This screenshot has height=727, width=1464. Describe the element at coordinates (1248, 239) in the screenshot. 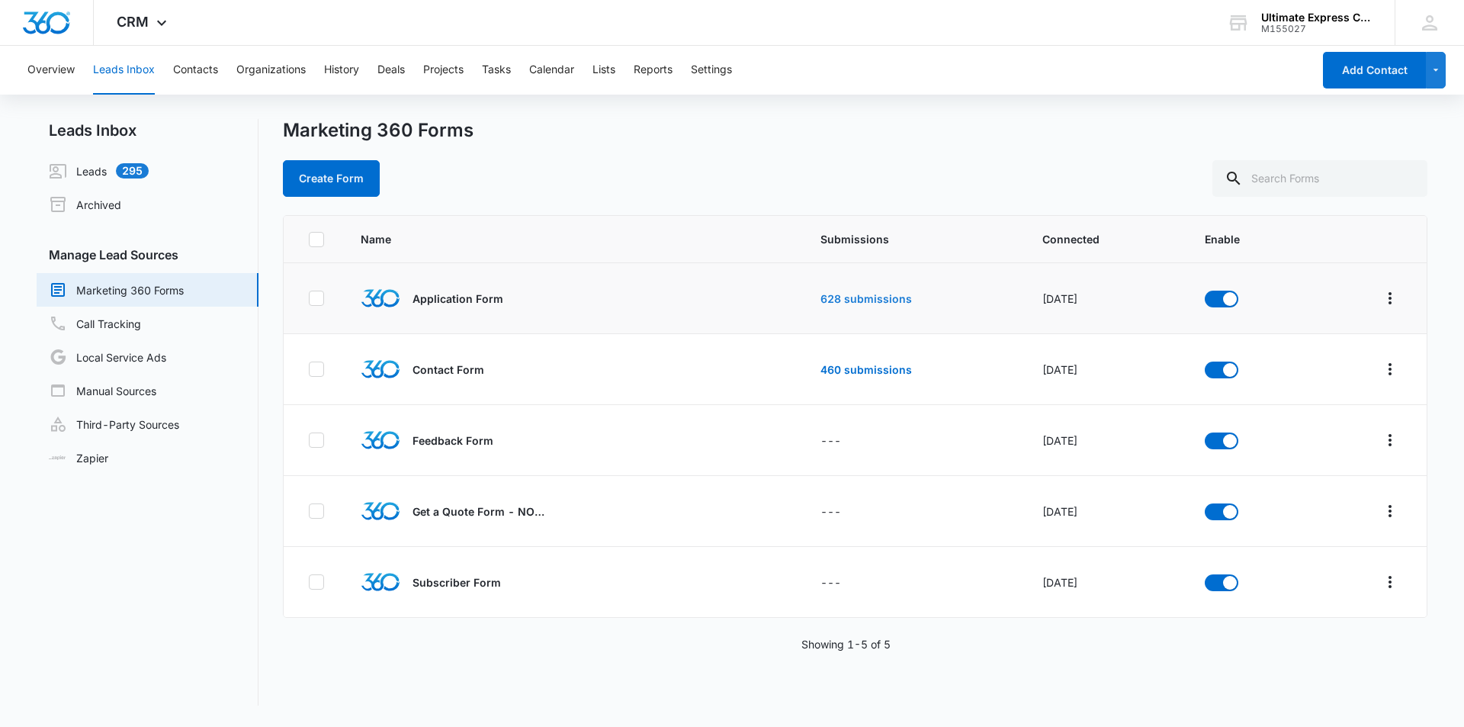

I see `span: Enable` at that location.